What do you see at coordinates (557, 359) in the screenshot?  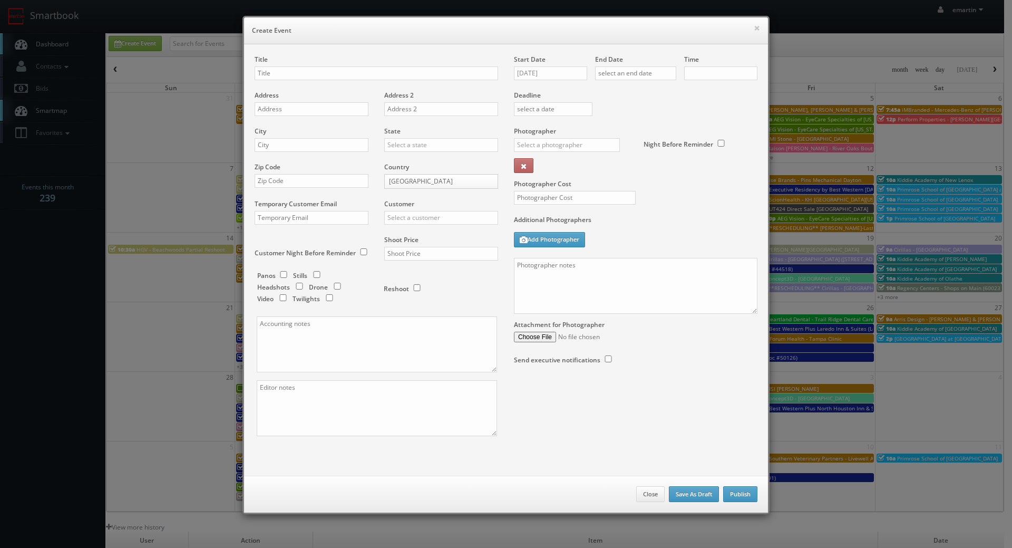 I see `label: Send executive notifications` at bounding box center [557, 359].